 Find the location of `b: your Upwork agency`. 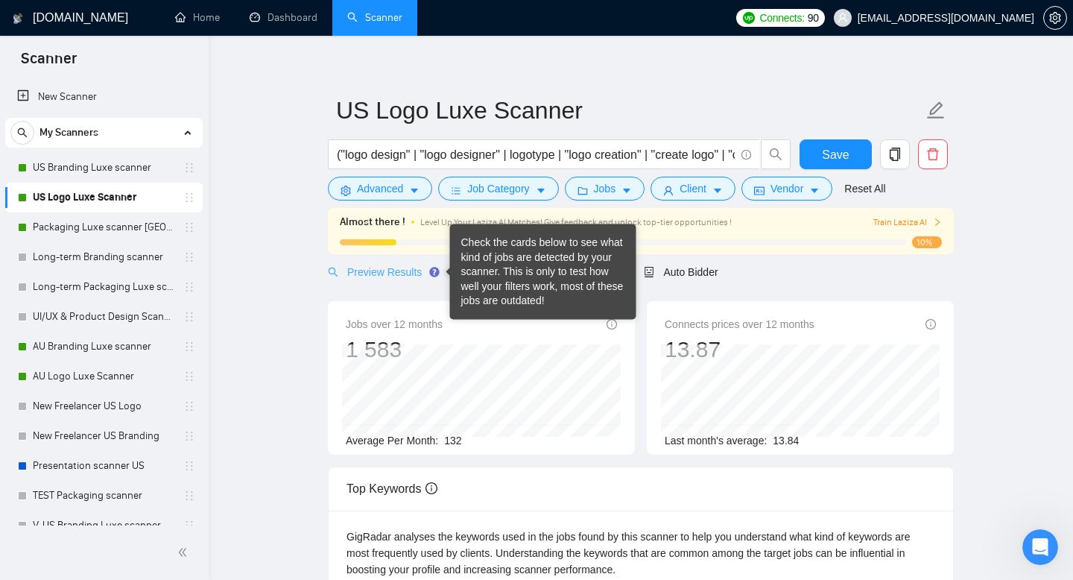

b: your Upwork agency is located at coordinates (142, 142).